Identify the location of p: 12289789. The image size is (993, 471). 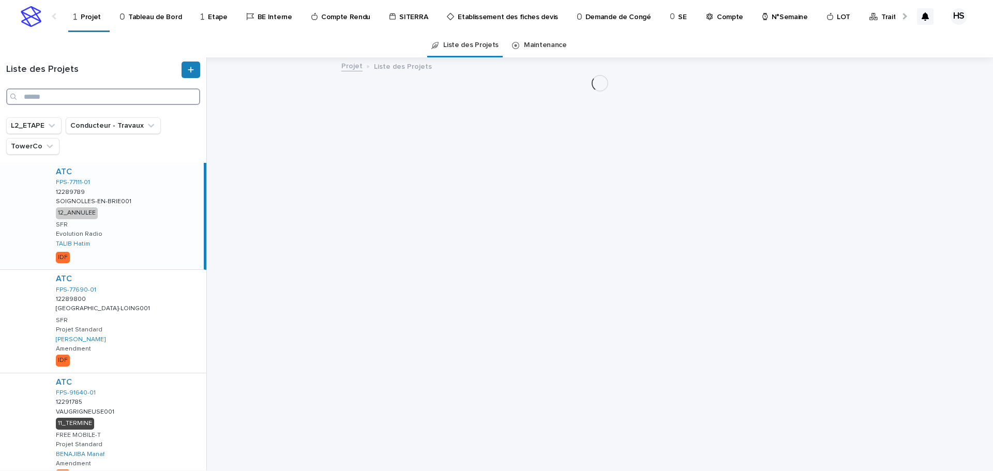
(71, 191).